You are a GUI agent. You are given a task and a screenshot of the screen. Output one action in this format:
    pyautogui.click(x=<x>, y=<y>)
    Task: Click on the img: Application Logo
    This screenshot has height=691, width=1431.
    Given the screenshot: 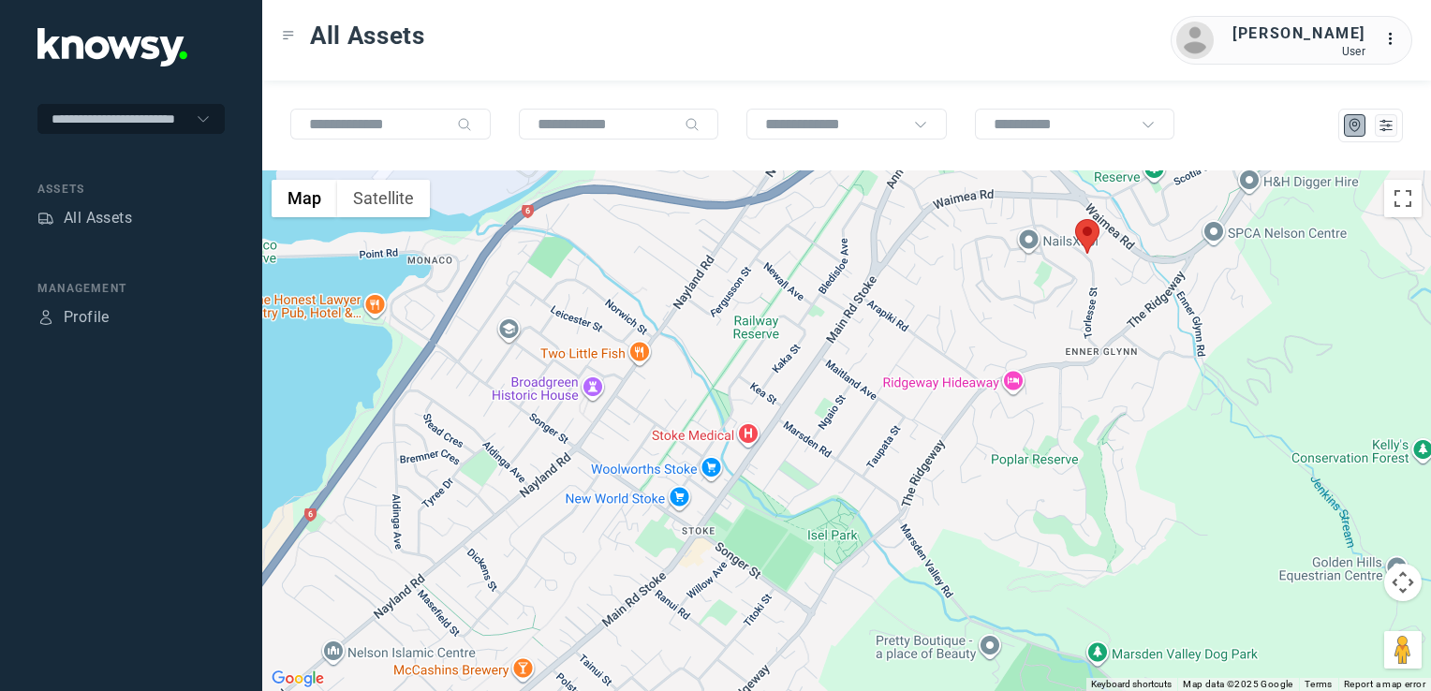 What is the action you would take?
    pyautogui.click(x=112, y=47)
    